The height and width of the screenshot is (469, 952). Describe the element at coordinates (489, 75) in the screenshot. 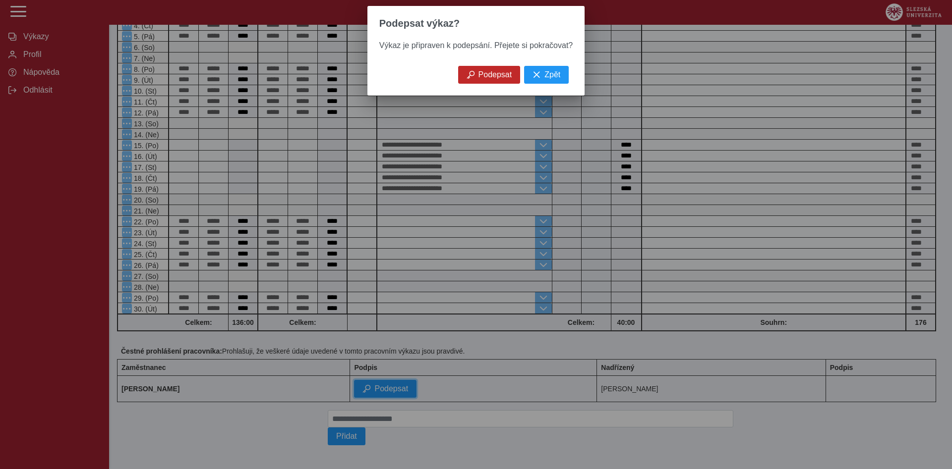

I see `button: Podepsat` at that location.